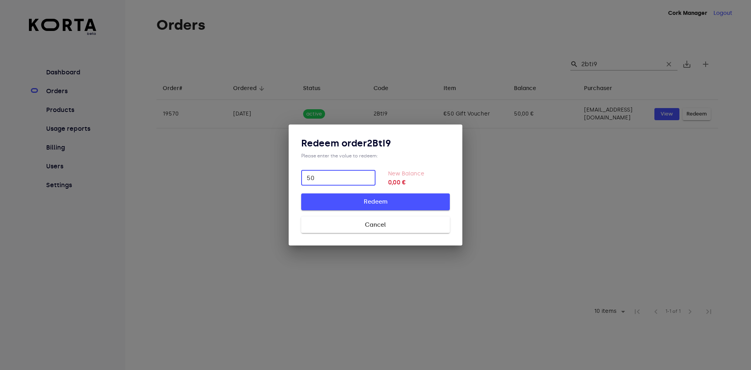 This screenshot has width=751, height=370. What do you see at coordinates (419, 182) in the screenshot?
I see `strong: 0,00 €` at bounding box center [419, 182].